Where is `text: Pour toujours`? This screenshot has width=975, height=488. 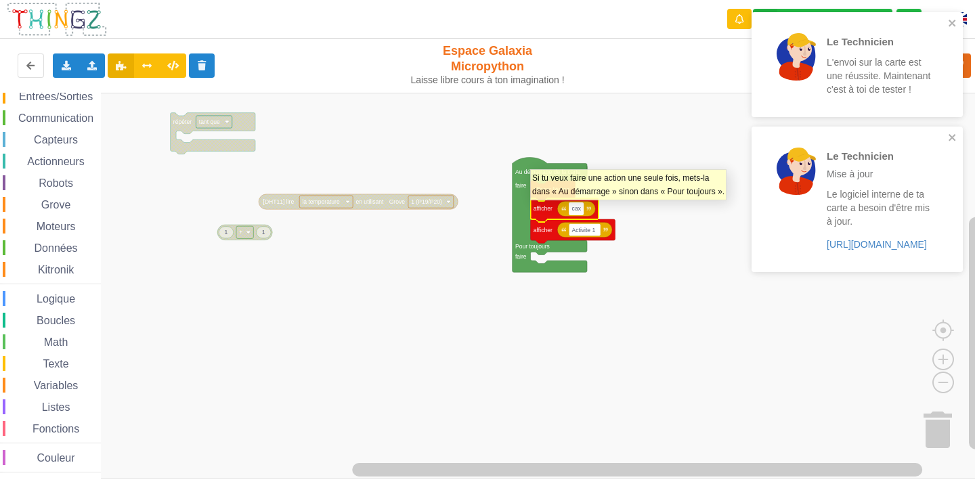 text: Pour toujours is located at coordinates (532, 246).